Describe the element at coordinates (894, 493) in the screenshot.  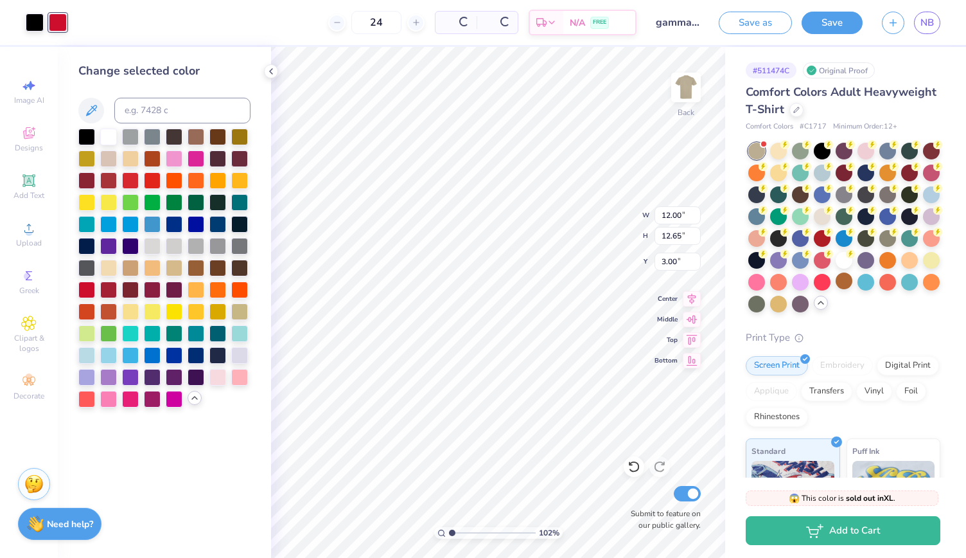
I see `img: Puff Ink` at that location.